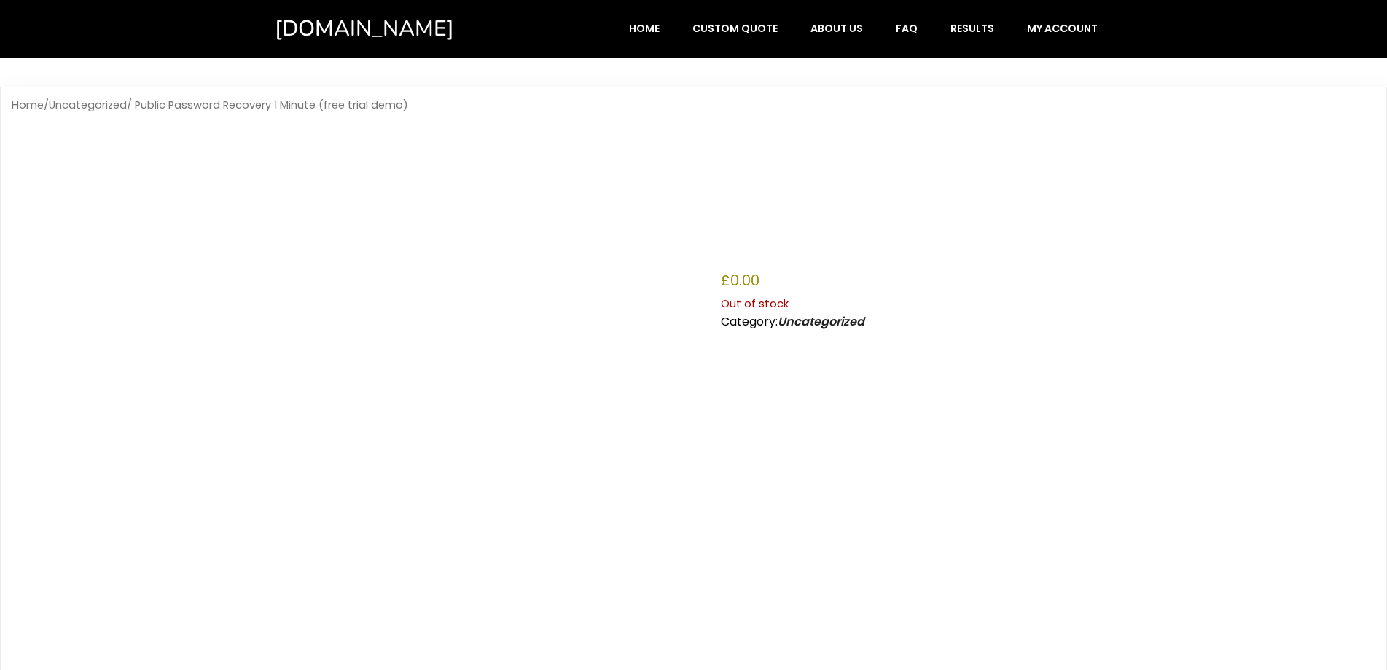 The height and width of the screenshot is (670, 1387). Describe the element at coordinates (906, 28) in the screenshot. I see `a: FAQ` at that location.